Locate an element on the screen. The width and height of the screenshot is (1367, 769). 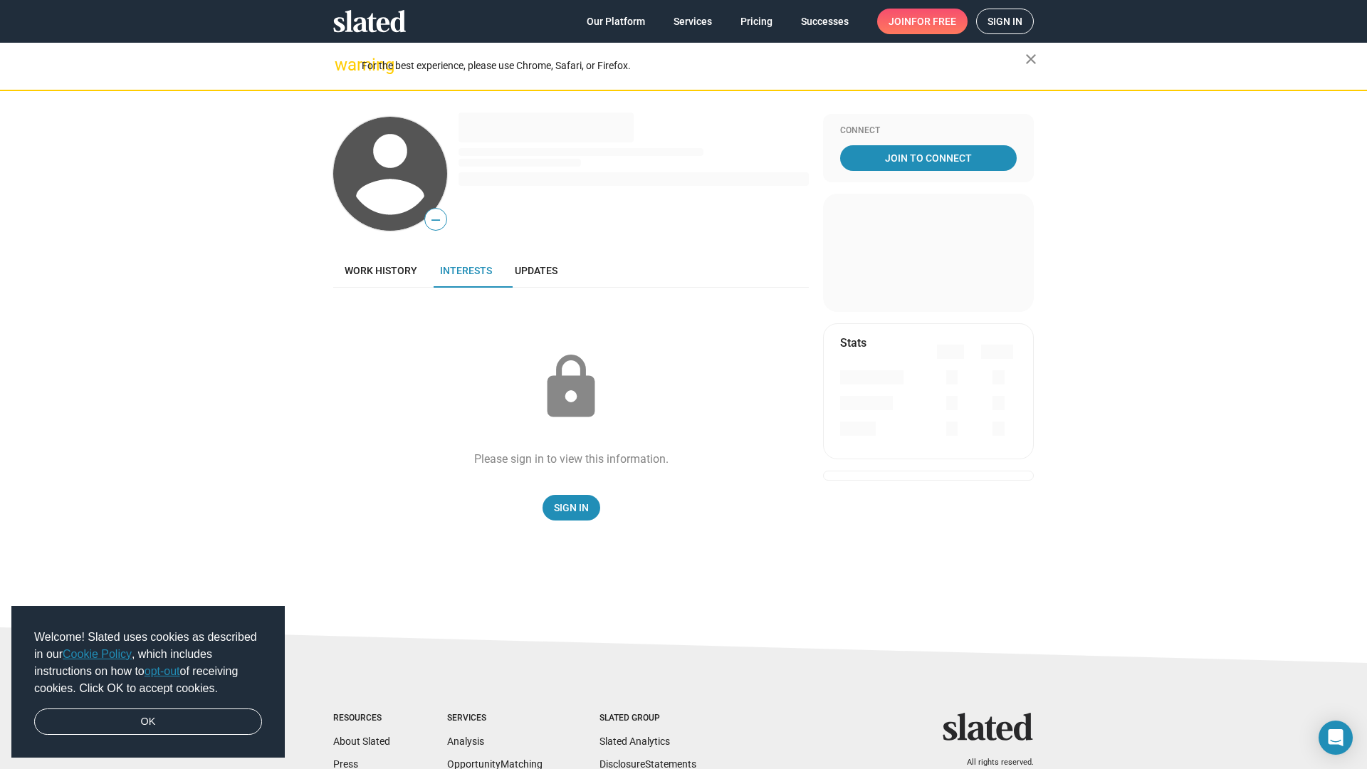
div: Open Intercom Messenger is located at coordinates (1336, 738).